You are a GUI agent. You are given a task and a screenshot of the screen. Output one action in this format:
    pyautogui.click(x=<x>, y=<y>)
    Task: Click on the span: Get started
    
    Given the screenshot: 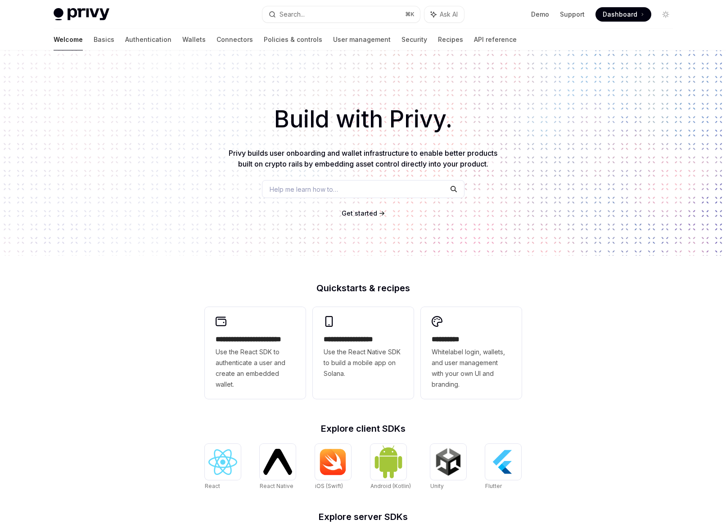 What is the action you would take?
    pyautogui.click(x=359, y=213)
    